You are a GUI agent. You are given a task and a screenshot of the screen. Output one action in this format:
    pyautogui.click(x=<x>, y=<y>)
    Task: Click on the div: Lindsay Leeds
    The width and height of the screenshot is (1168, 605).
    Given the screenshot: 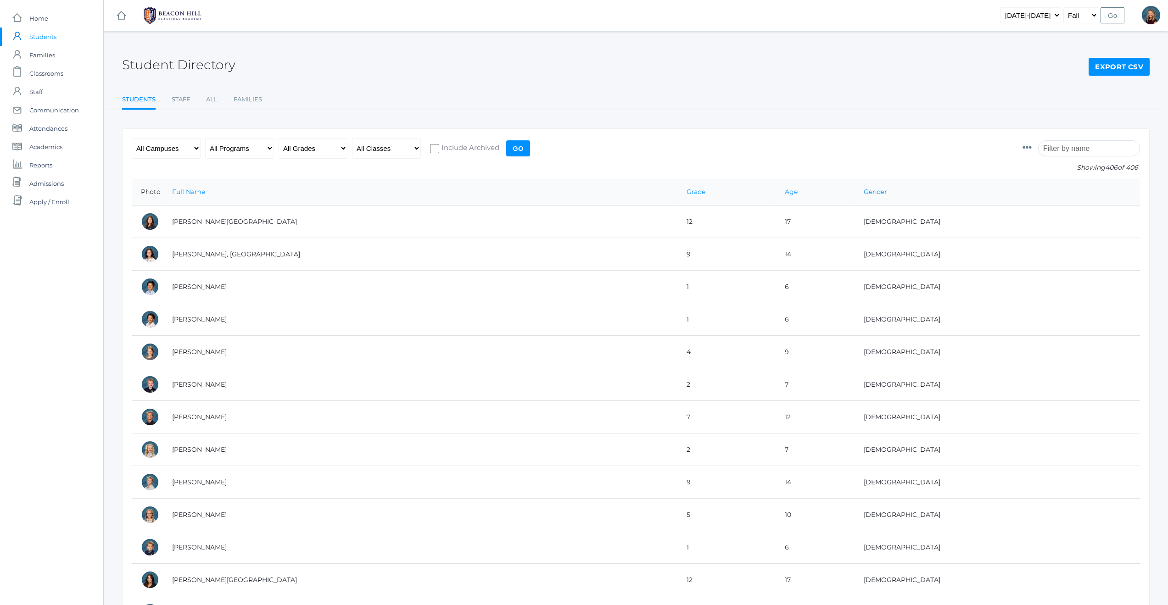 What is the action you would take?
    pyautogui.click(x=1151, y=15)
    